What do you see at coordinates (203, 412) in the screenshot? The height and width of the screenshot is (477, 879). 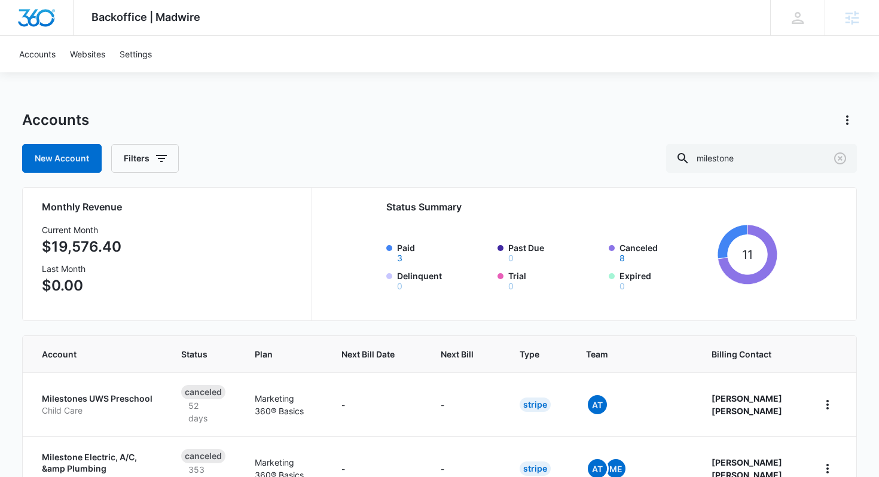 I see `p: 52 days` at bounding box center [203, 412].